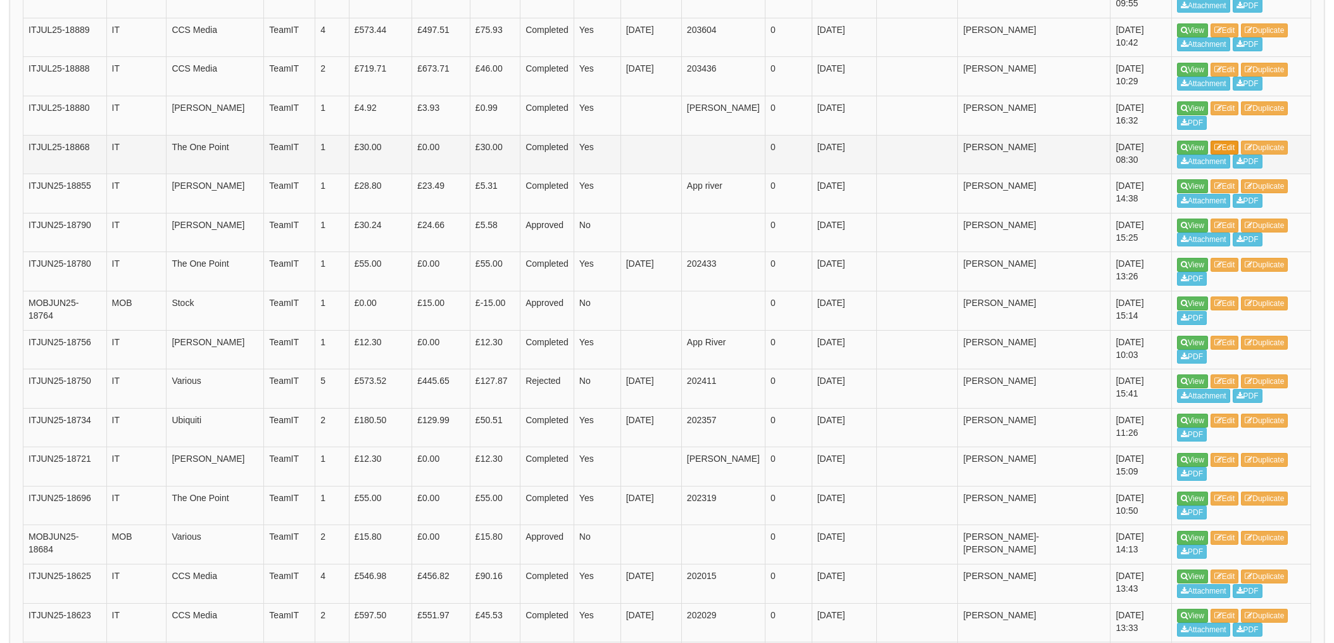 This screenshot has height=643, width=1334. What do you see at coordinates (441, 232) in the screenshot?
I see `td: £24.66` at bounding box center [441, 232].